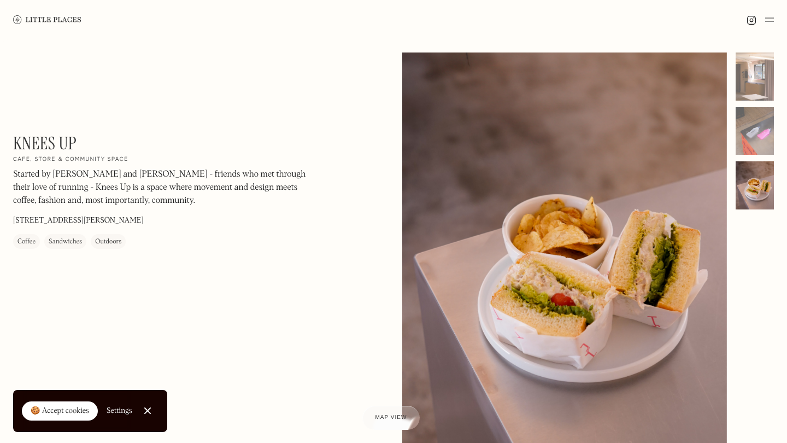  Describe the element at coordinates (147, 411) in the screenshot. I see `div: Close Cookie Popup` at that location.